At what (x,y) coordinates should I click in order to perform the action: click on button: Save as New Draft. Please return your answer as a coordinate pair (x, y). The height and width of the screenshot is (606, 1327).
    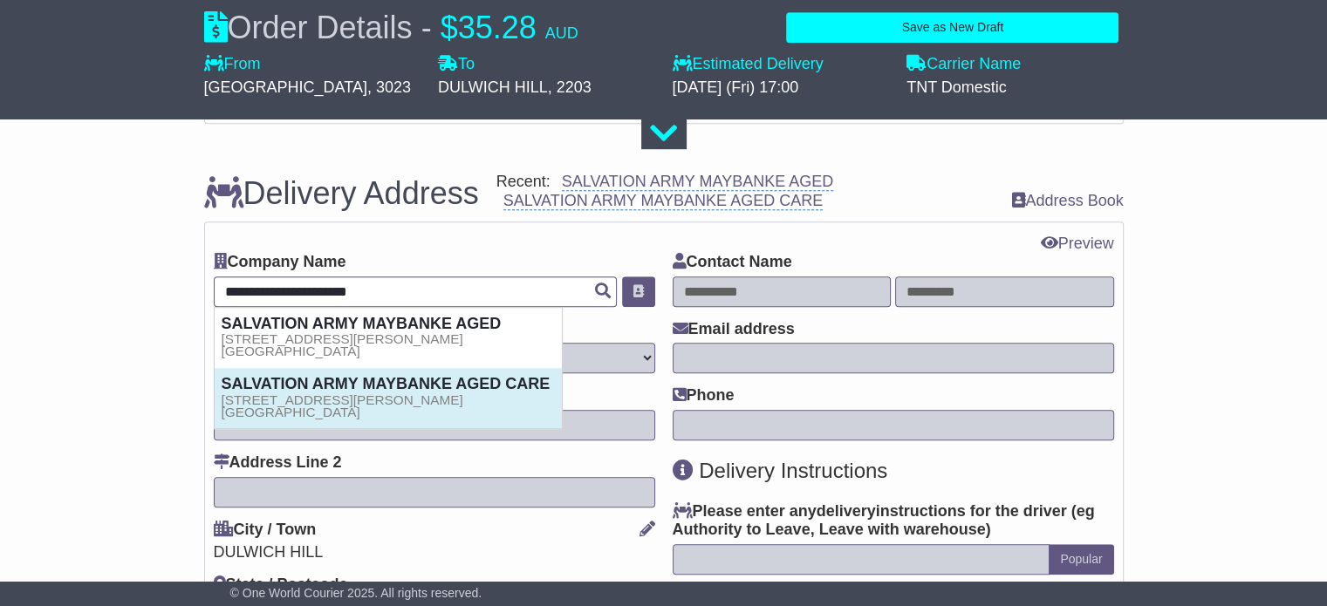
    Looking at the image, I should click on (952, 27).